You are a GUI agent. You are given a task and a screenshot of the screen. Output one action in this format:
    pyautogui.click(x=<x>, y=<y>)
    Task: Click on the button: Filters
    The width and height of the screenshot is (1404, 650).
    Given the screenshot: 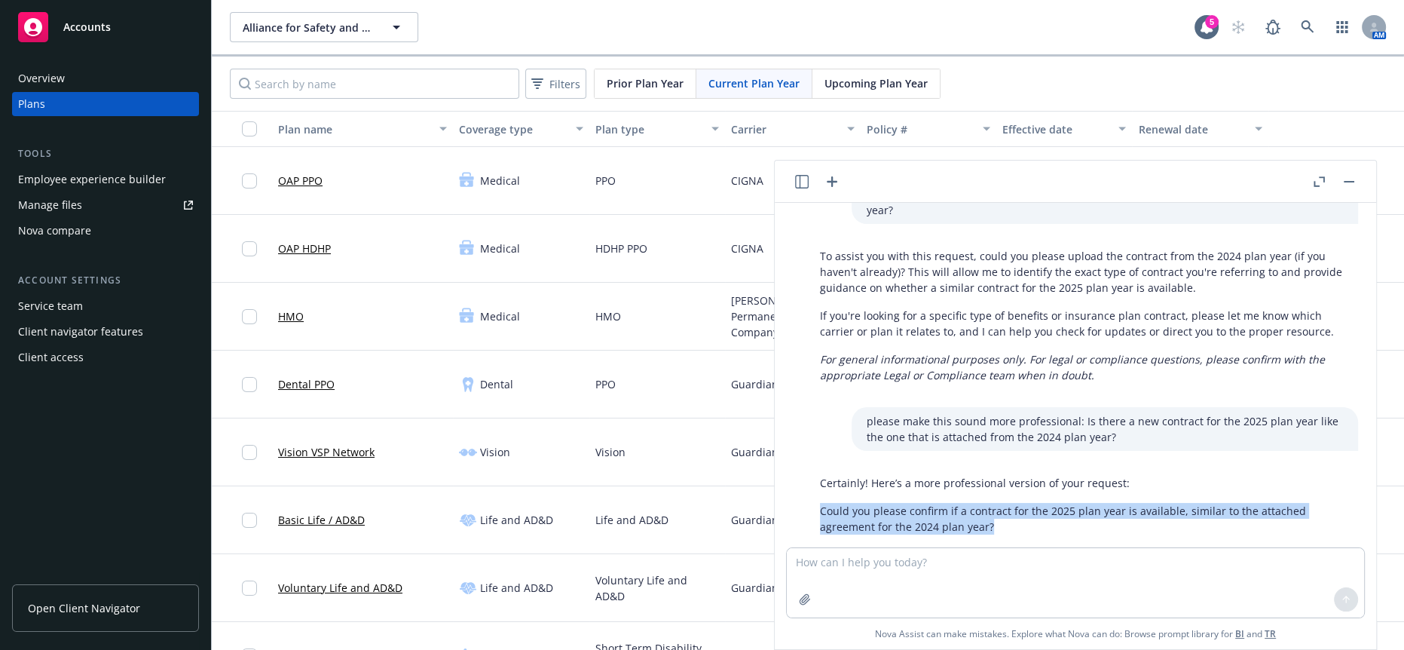 What is the action you would take?
    pyautogui.click(x=555, y=84)
    